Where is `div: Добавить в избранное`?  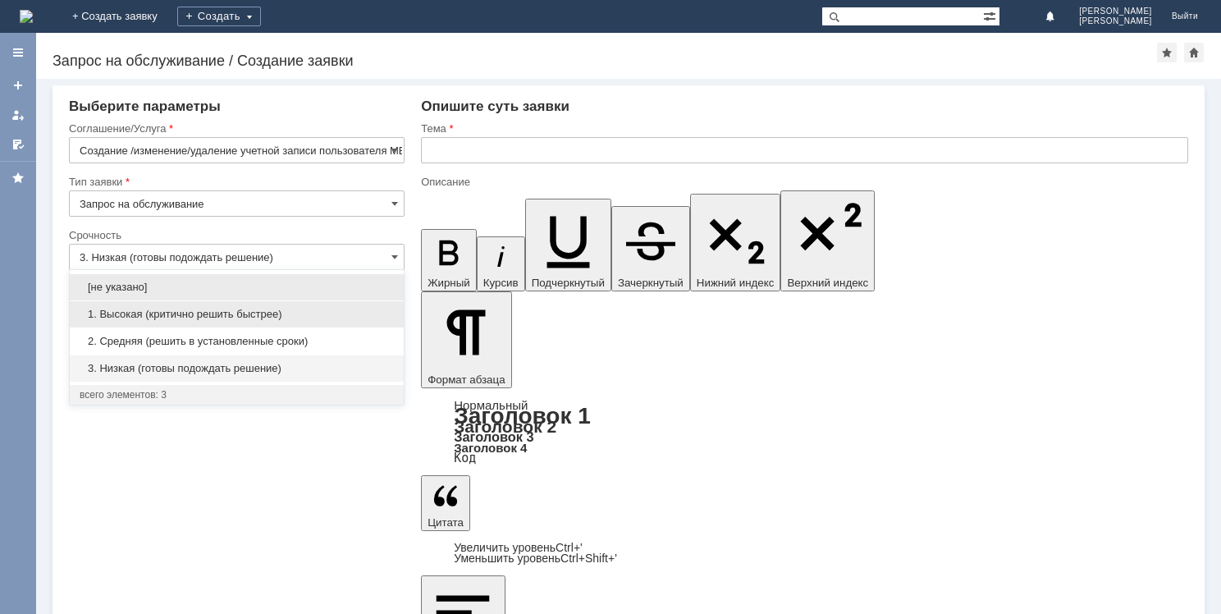 div: Добавить в избранное is located at coordinates (1167, 53).